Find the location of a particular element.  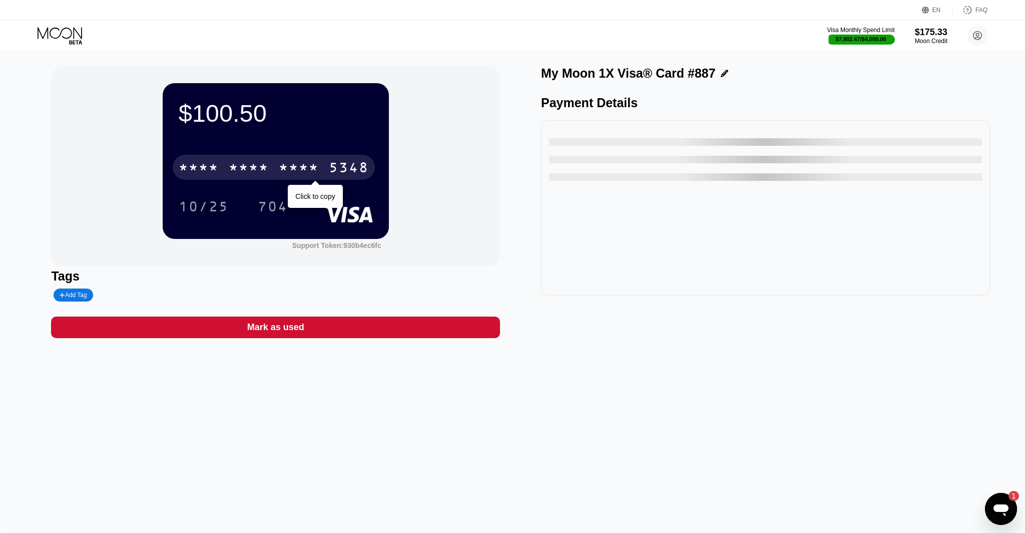

div: $7,902.47 / $4,000.00 is located at coordinates (861, 39).